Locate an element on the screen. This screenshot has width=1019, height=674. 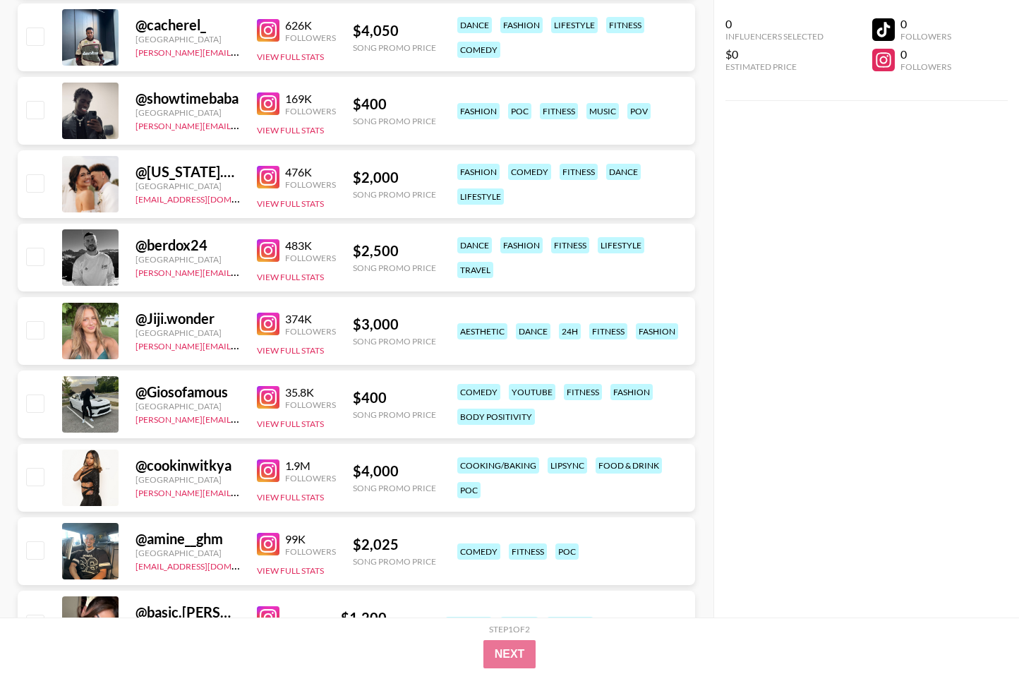
div: Influencers Selected is located at coordinates (774, 36).